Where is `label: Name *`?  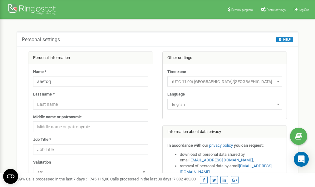 label: Name * is located at coordinates (40, 72).